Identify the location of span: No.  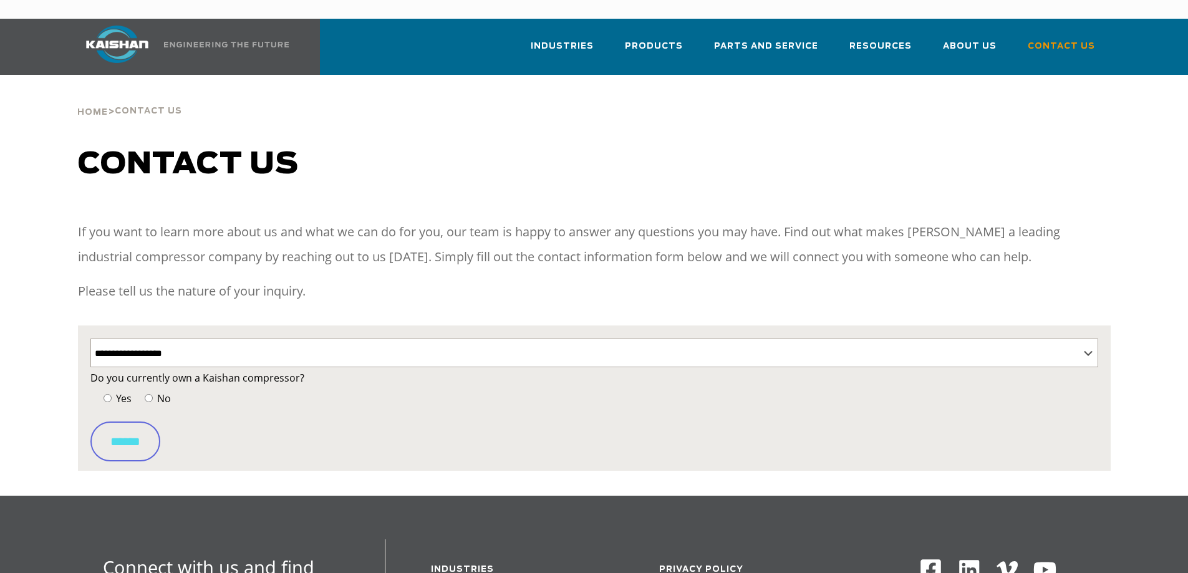
(163, 399).